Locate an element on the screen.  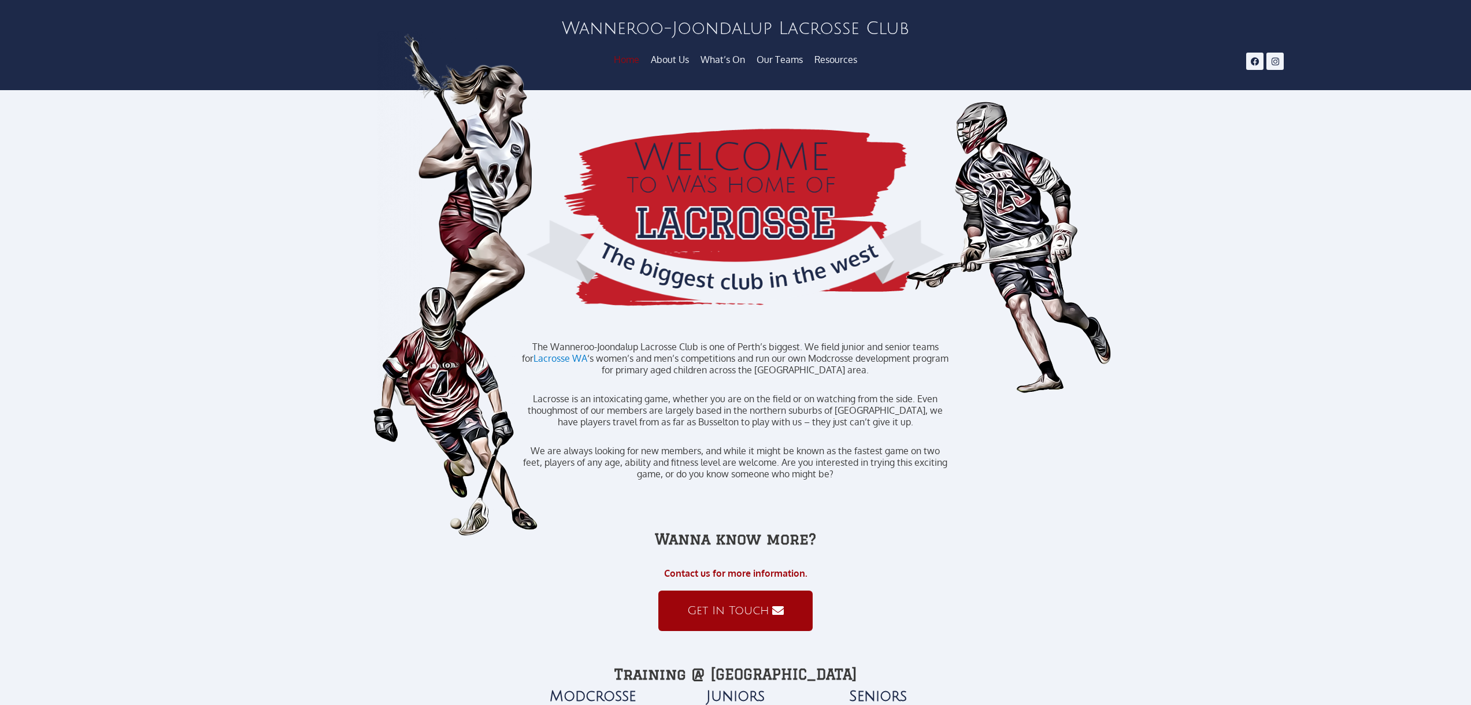
img: Stylised Female Lacrosse Player Running for the Ball is located at coordinates (461, 221).